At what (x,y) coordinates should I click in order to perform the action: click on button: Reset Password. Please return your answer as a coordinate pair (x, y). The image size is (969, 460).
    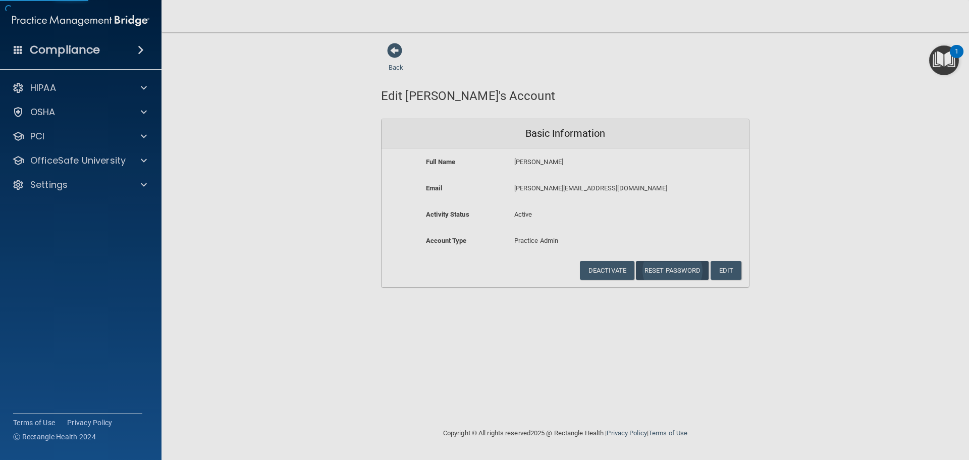
    Looking at the image, I should click on (672, 270).